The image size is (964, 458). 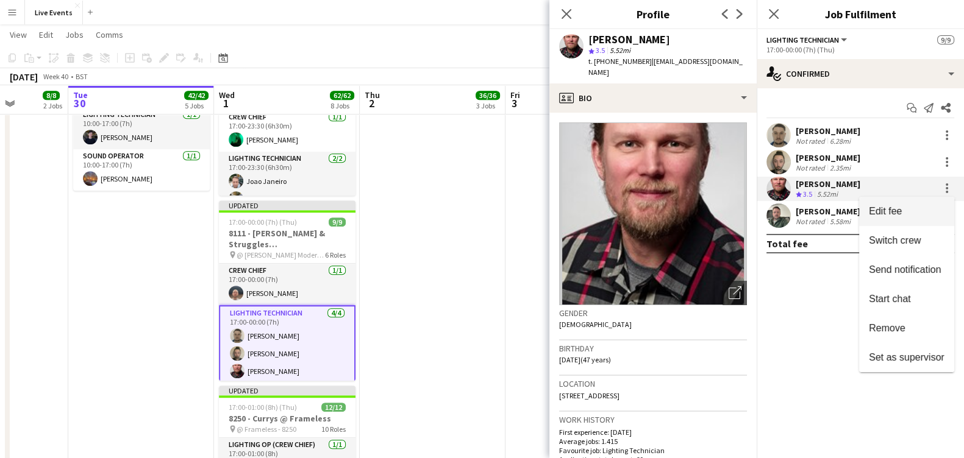 I want to click on button: Send notification, so click(x=906, y=270).